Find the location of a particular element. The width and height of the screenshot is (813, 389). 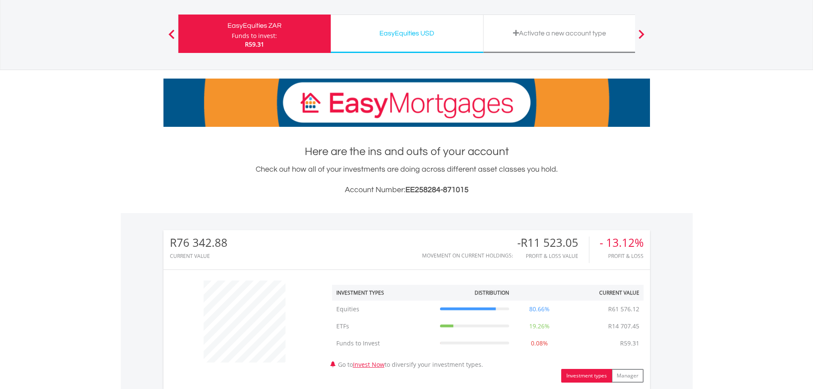

td: Funds to Invest is located at coordinates (384, 343).